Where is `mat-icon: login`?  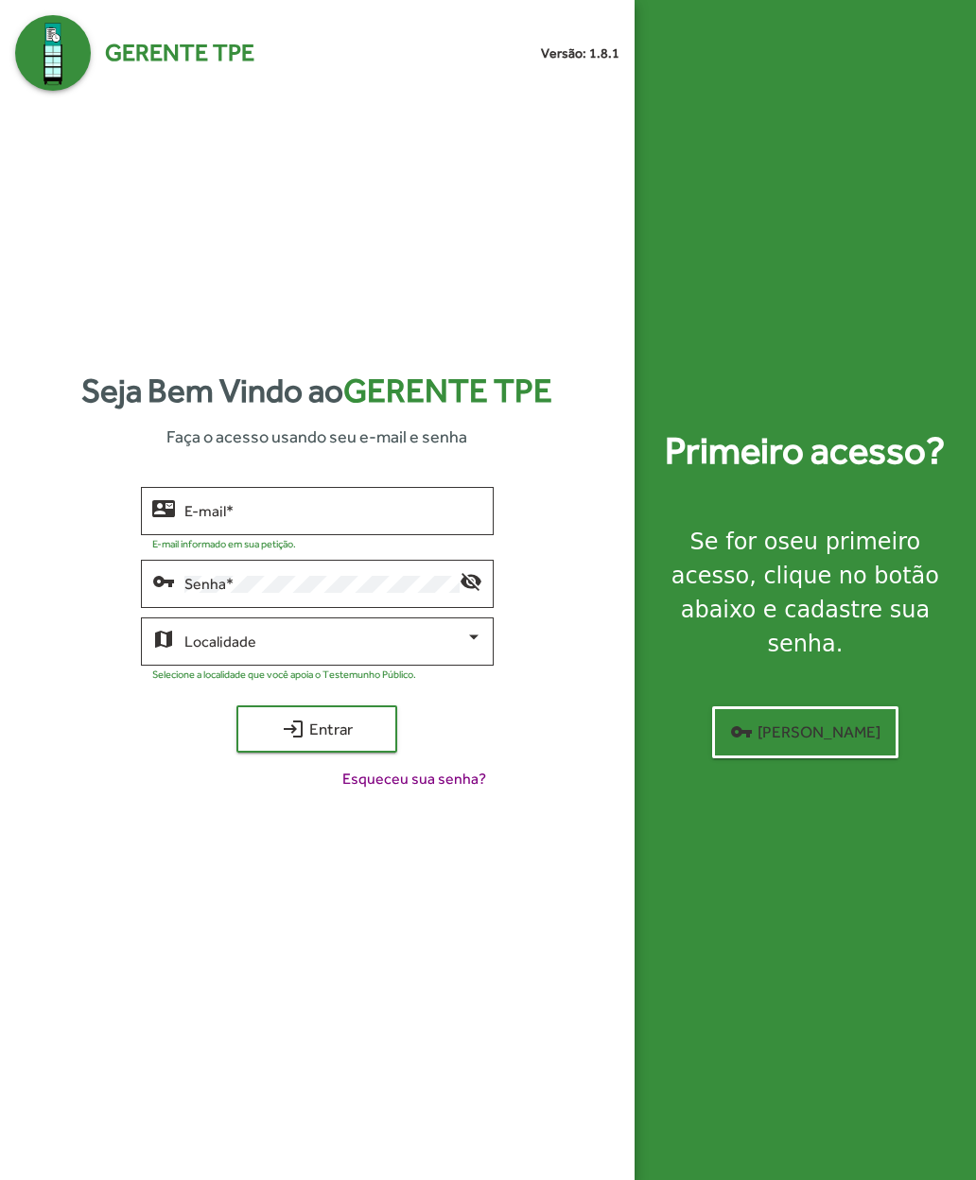
mat-icon: login is located at coordinates (293, 729).